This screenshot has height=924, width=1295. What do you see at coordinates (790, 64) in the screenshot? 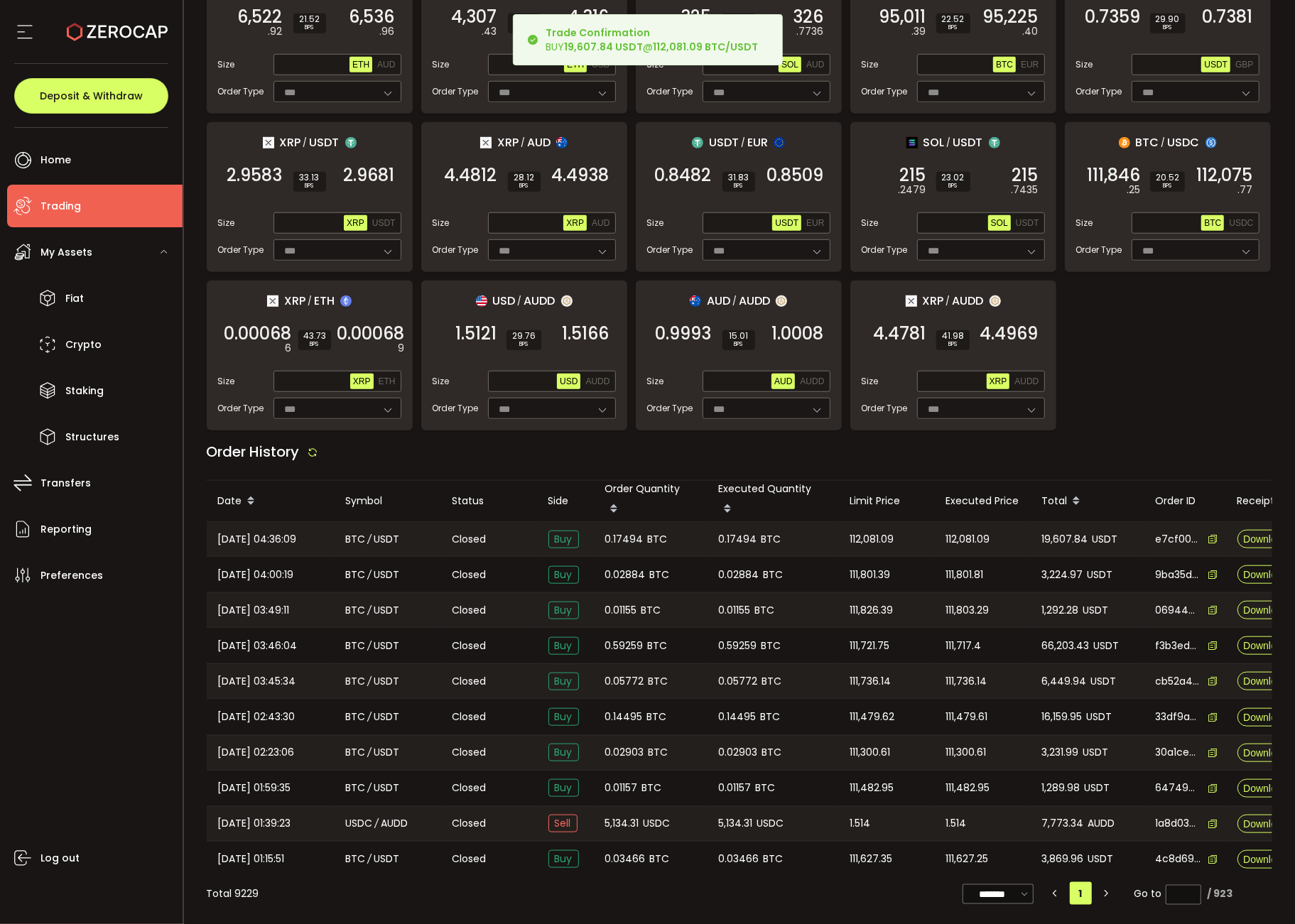
I see `span: SOL` at bounding box center [790, 64].